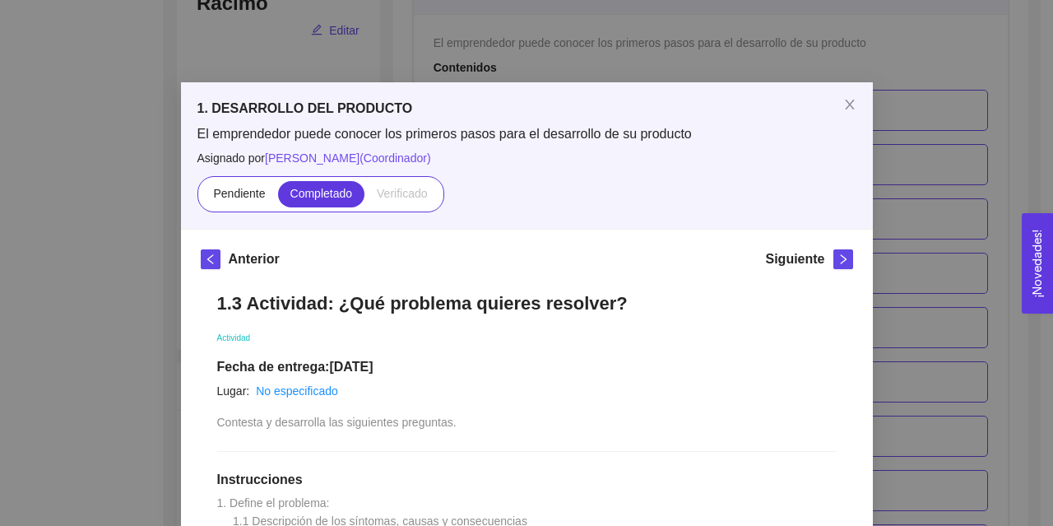 The width and height of the screenshot is (1053, 526). What do you see at coordinates (297, 391) in the screenshot?
I see `a: No especificado` at bounding box center [297, 391].